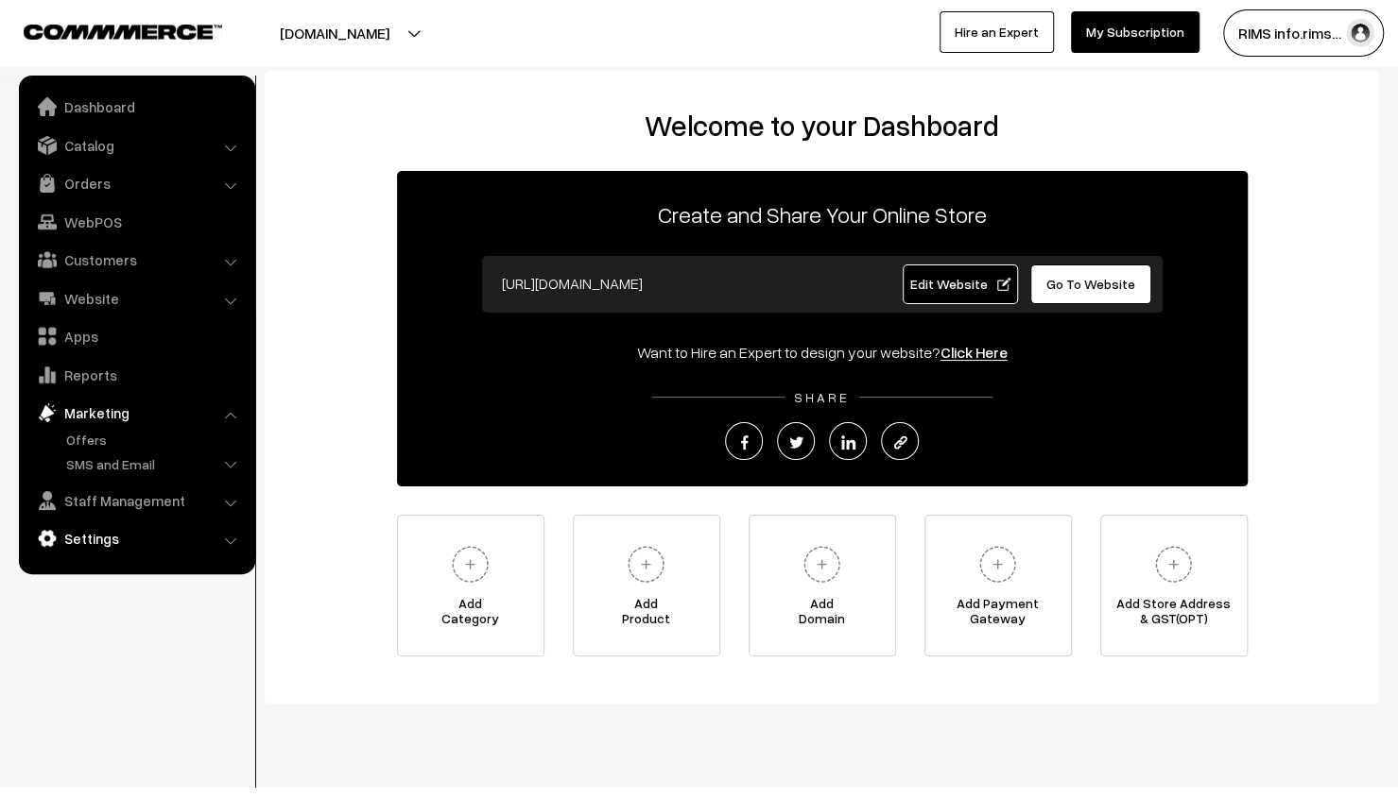 Image resolution: width=1398 pixels, height=798 pixels. Describe the element at coordinates (822, 615) in the screenshot. I see `span: Add Domain` at that location.